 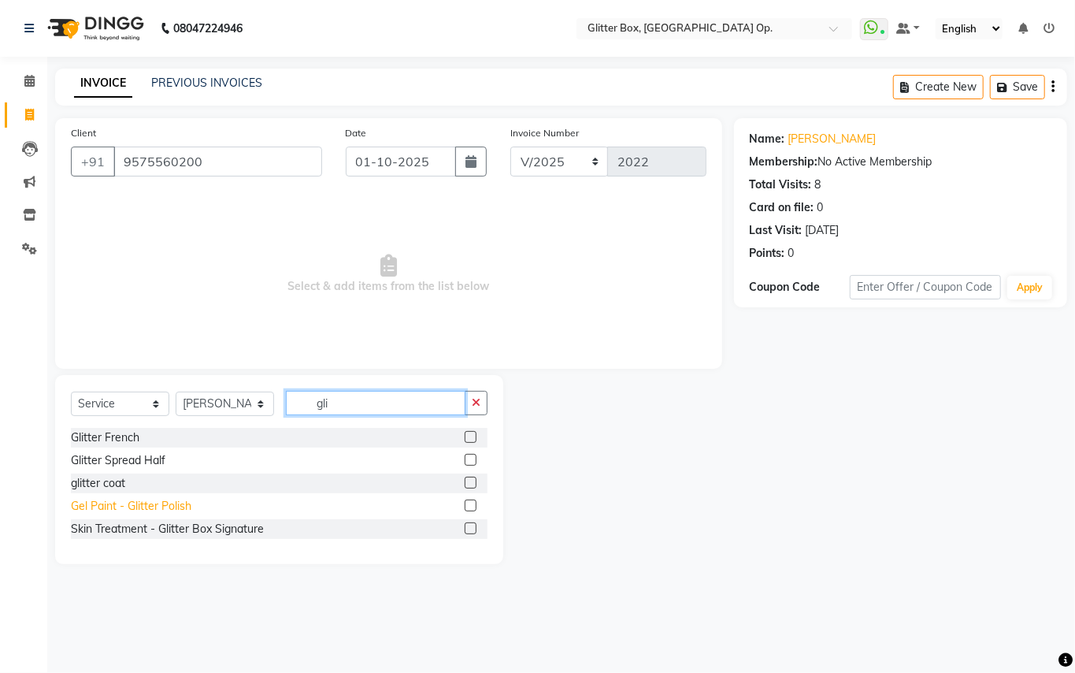 I want to click on div: Glitter Spread Half, so click(x=118, y=460).